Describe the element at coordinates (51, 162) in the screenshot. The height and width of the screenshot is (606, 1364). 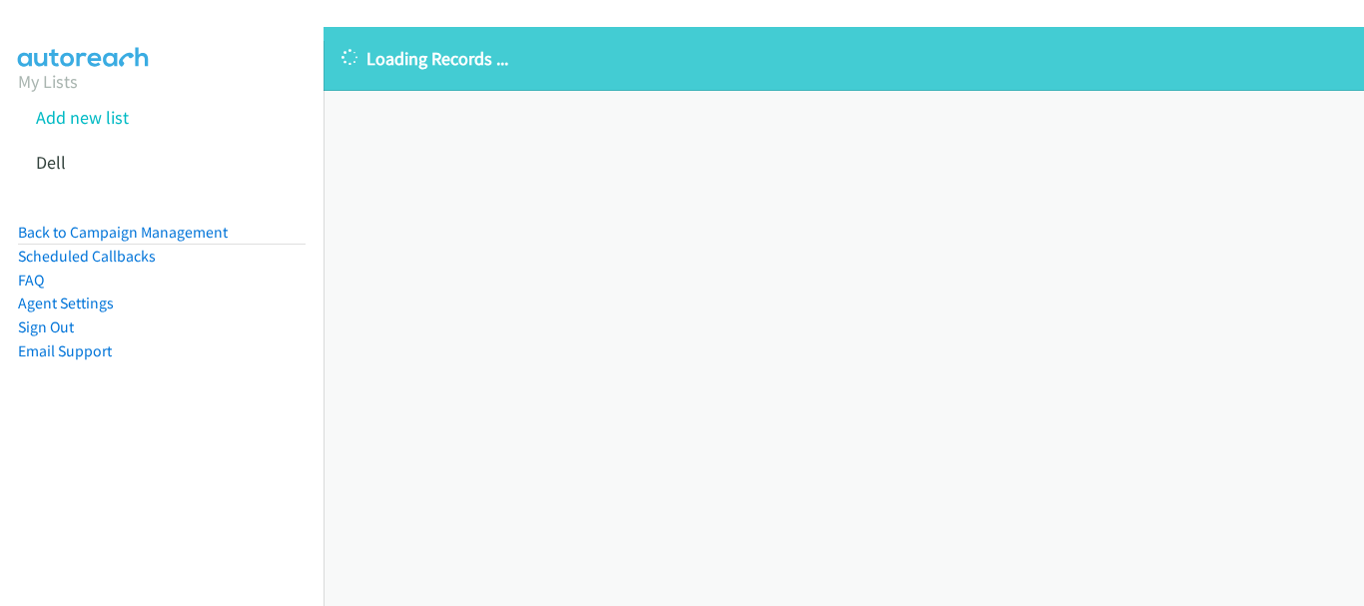
I see `a: Dell` at that location.